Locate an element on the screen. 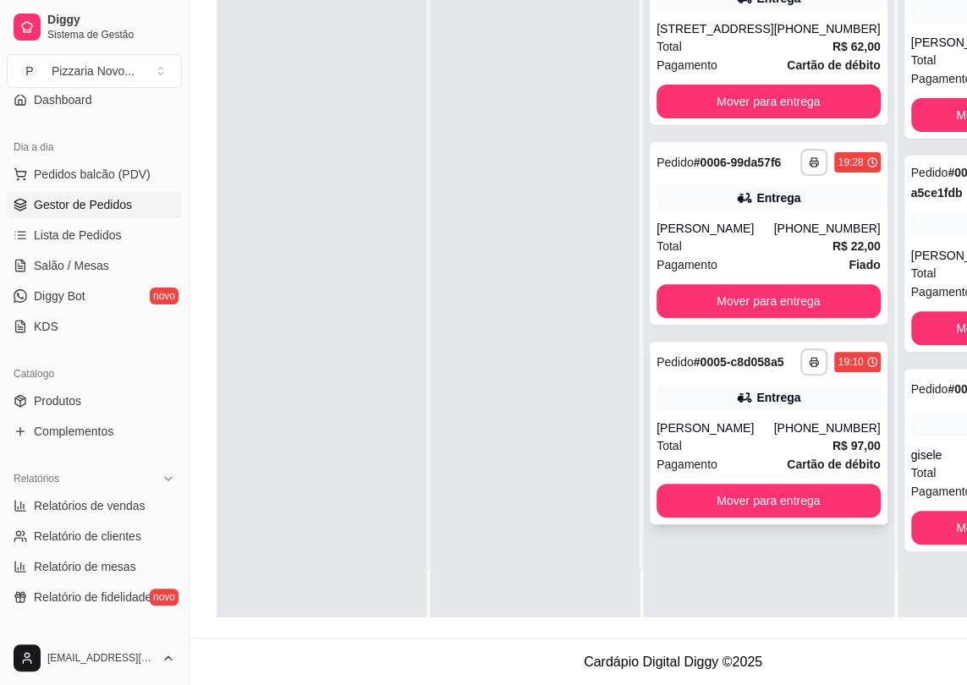 Image resolution: width=967 pixels, height=685 pixels. span: Pedidos balcão (PDV) is located at coordinates (92, 174).